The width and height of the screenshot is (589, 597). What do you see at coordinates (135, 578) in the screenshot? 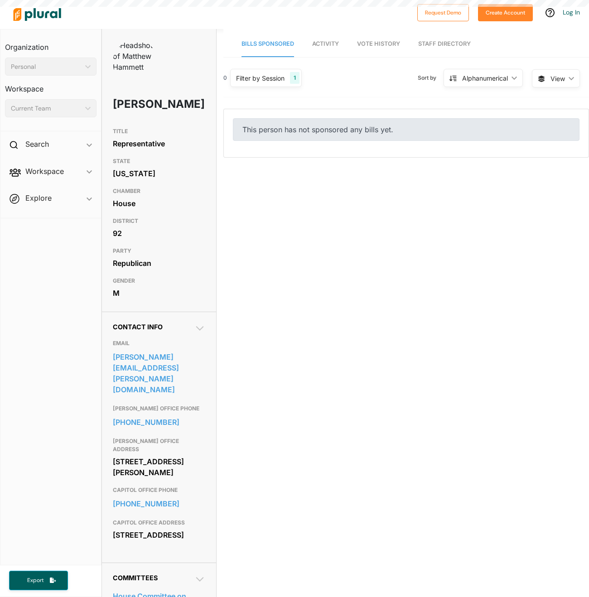
I see `span: Committees` at bounding box center [135, 578].